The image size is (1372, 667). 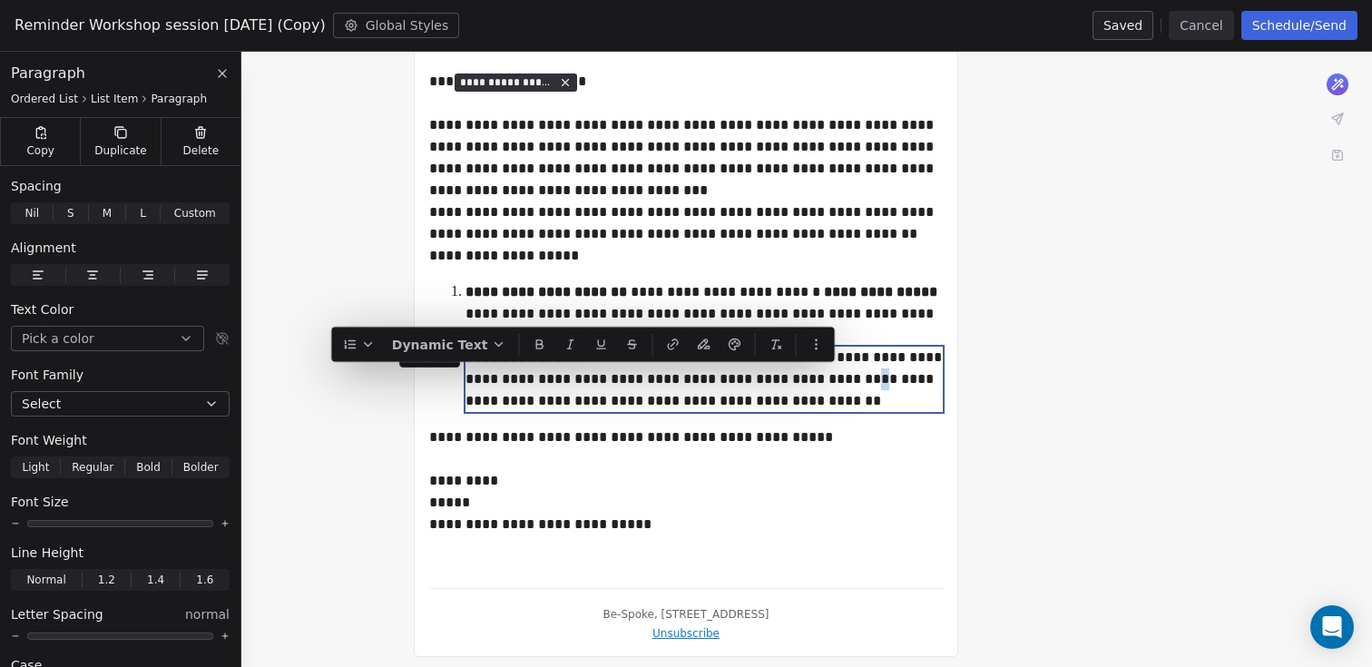 What do you see at coordinates (47, 553) in the screenshot?
I see `span: Line Height` at bounding box center [47, 553].